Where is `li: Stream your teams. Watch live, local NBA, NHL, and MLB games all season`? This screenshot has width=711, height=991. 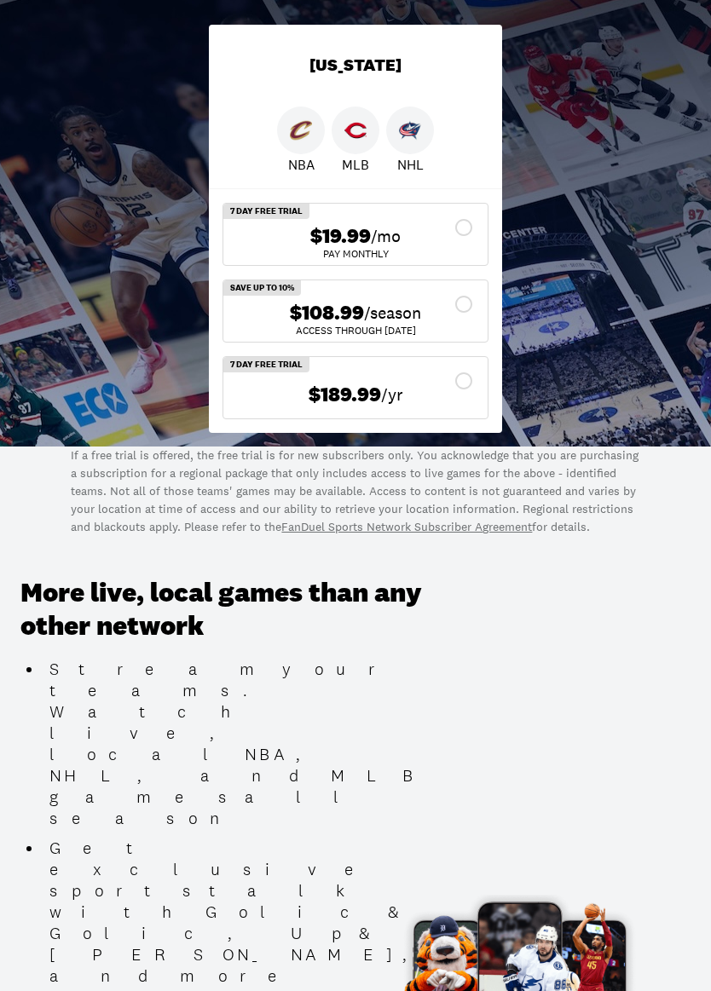
li: Stream your teams. Watch live, local NBA, NHL, and MLB games all season is located at coordinates (251, 745).